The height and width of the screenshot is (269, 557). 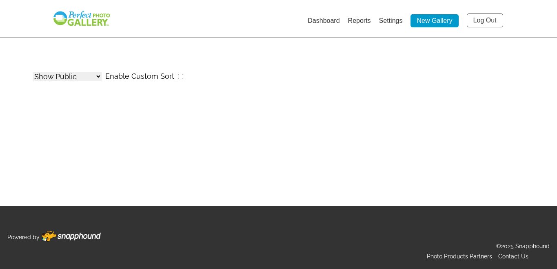 What do you see at coordinates (513, 256) in the screenshot?
I see `a: Contact Us` at bounding box center [513, 256].